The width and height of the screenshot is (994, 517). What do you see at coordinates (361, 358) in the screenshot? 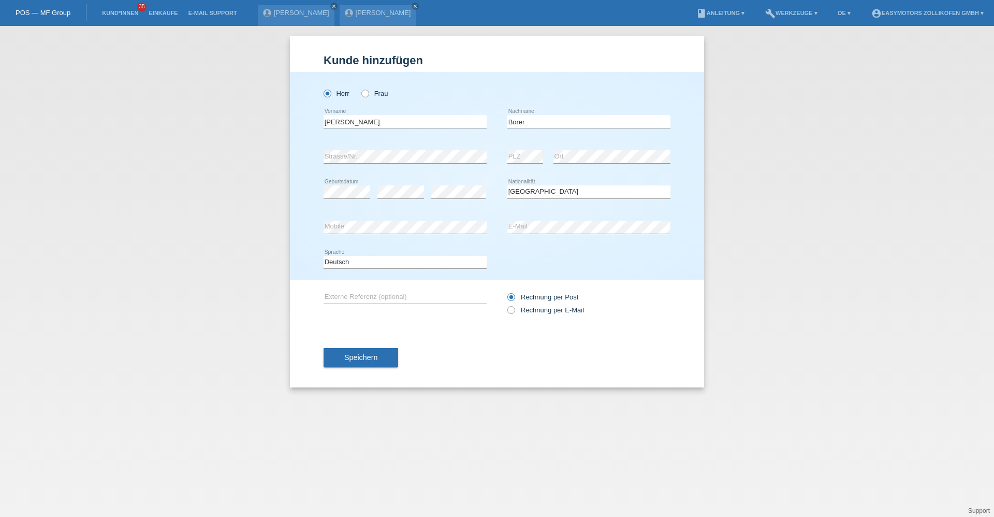
I see `button: Speichern` at bounding box center [361, 358].